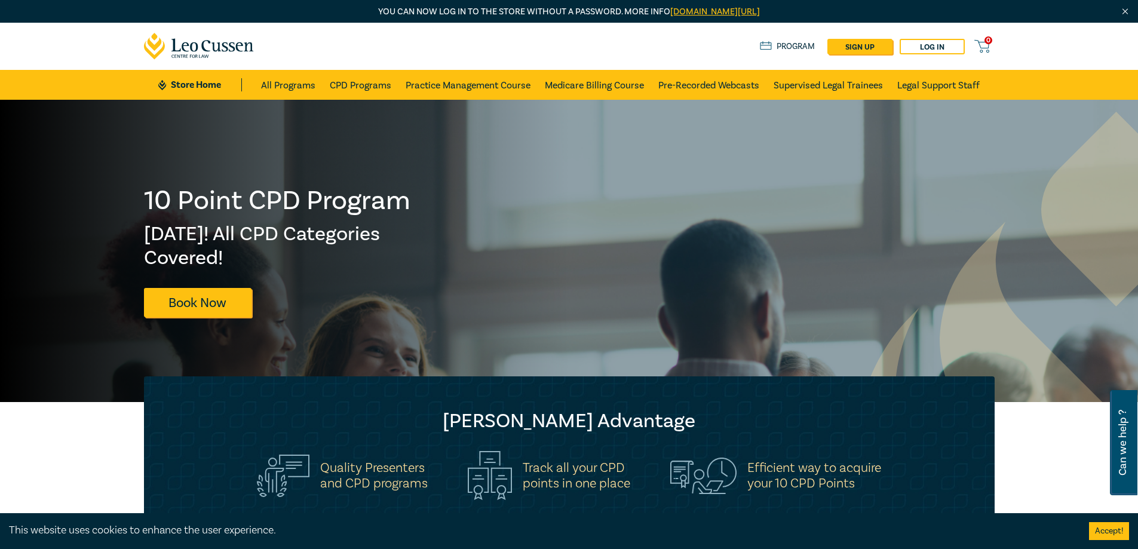  Describe the element at coordinates (939, 85) in the screenshot. I see `a: Legal Support Staff` at that location.